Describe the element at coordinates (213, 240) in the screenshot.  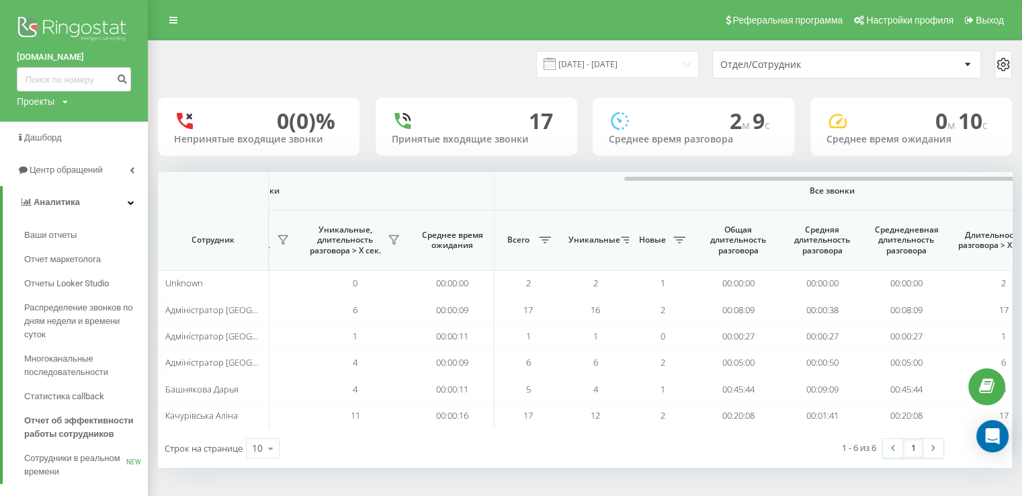
I see `span: Сотрудник` at that location.